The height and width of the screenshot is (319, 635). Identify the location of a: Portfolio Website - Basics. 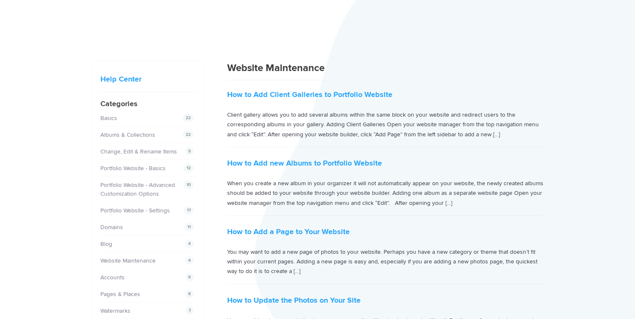
(133, 168).